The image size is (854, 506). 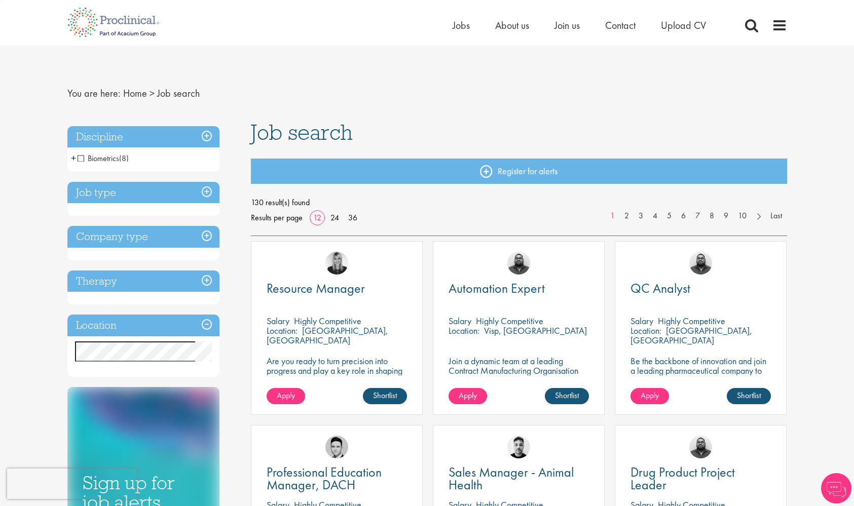 What do you see at coordinates (683, 25) in the screenshot?
I see `a: Upload CV` at bounding box center [683, 25].